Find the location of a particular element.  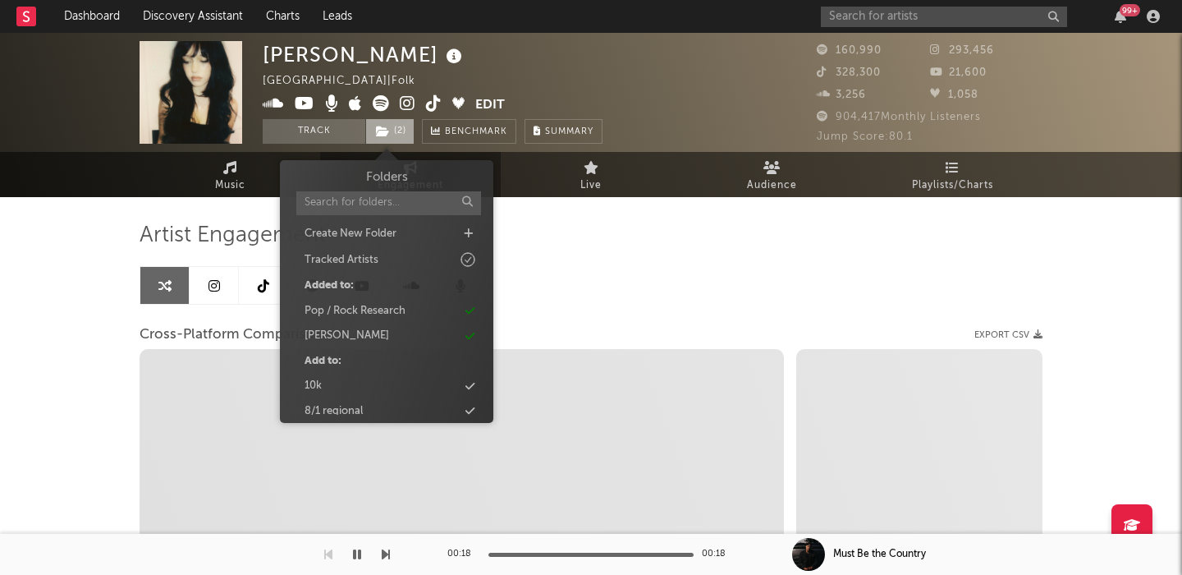

span: Playlists/Charts is located at coordinates (952, 186).